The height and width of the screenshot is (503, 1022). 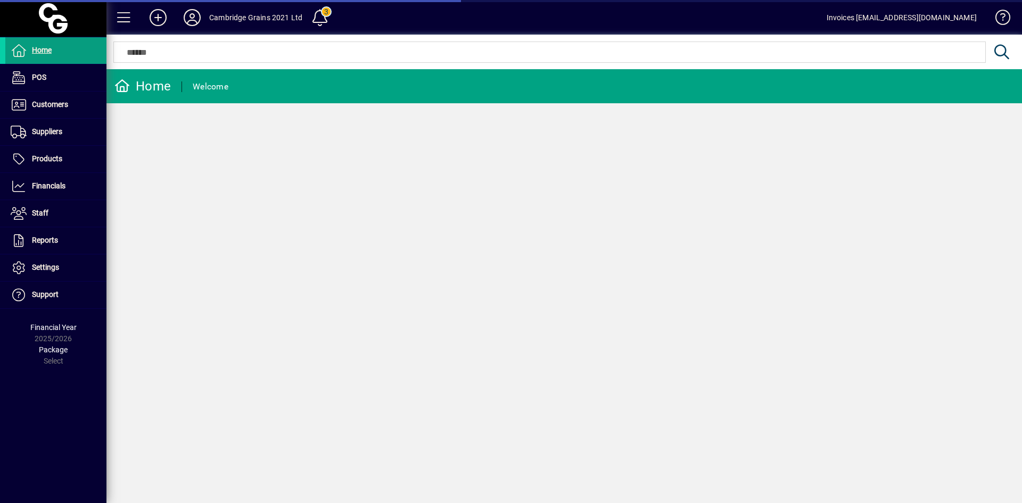 What do you see at coordinates (56, 132) in the screenshot?
I see `a: Suppliers` at bounding box center [56, 132].